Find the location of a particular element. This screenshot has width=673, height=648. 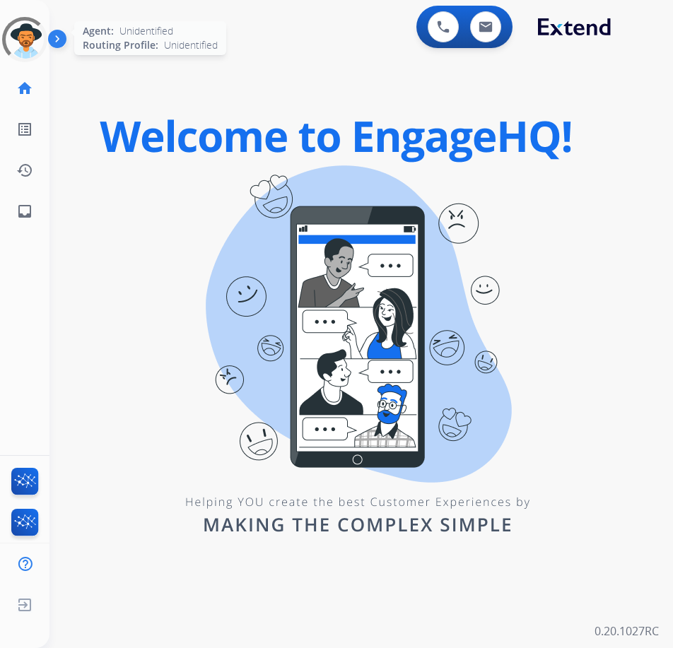

p: 0.20.1027RC is located at coordinates (626, 631).